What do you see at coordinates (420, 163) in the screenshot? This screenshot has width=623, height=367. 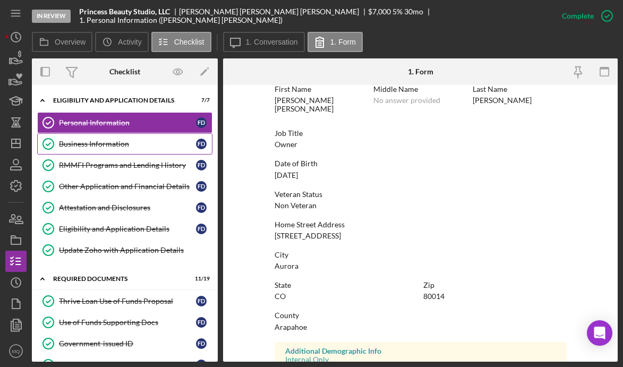 I see `div: Date of Birth` at bounding box center [420, 163].